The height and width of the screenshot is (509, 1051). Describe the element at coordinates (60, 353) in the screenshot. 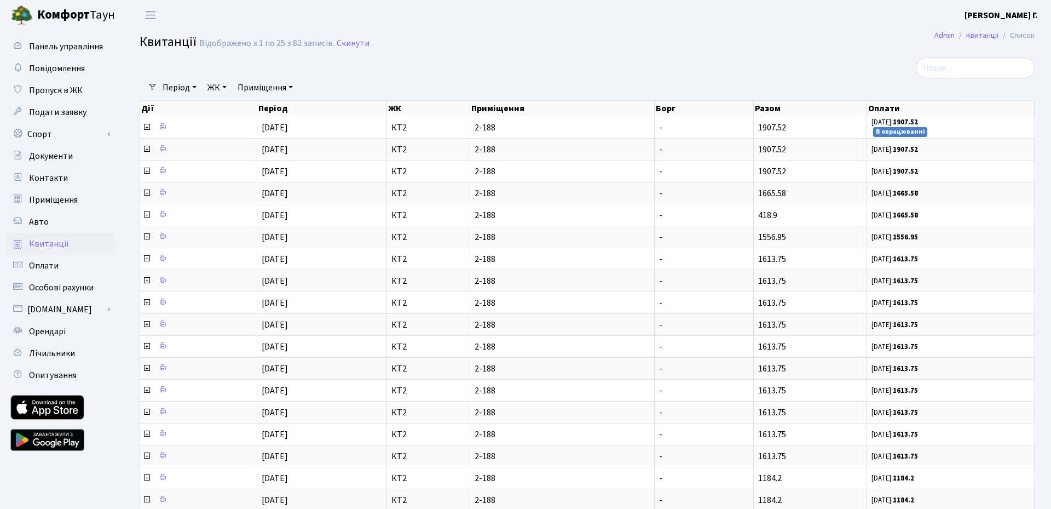

I see `a: Лічильники` at that location.